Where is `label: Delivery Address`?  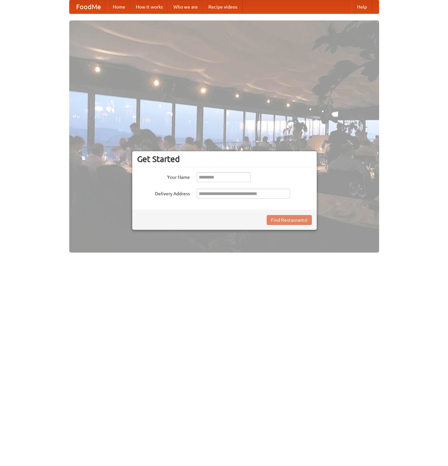
label: Delivery Address is located at coordinates (163, 193).